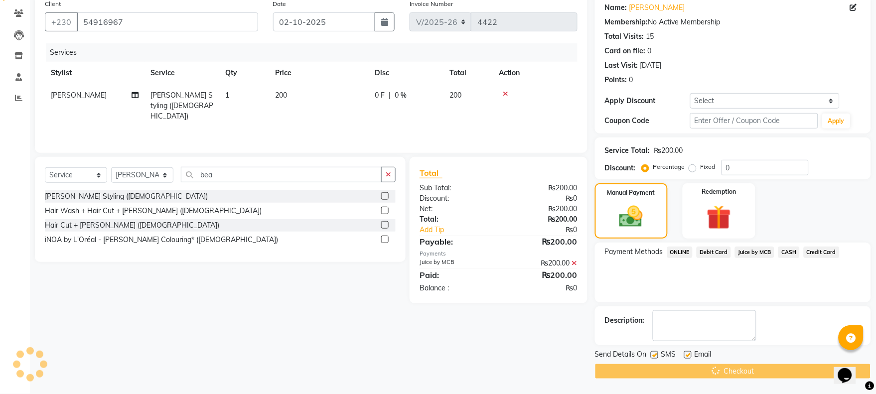  I want to click on div: No Active Membership, so click(733, 22).